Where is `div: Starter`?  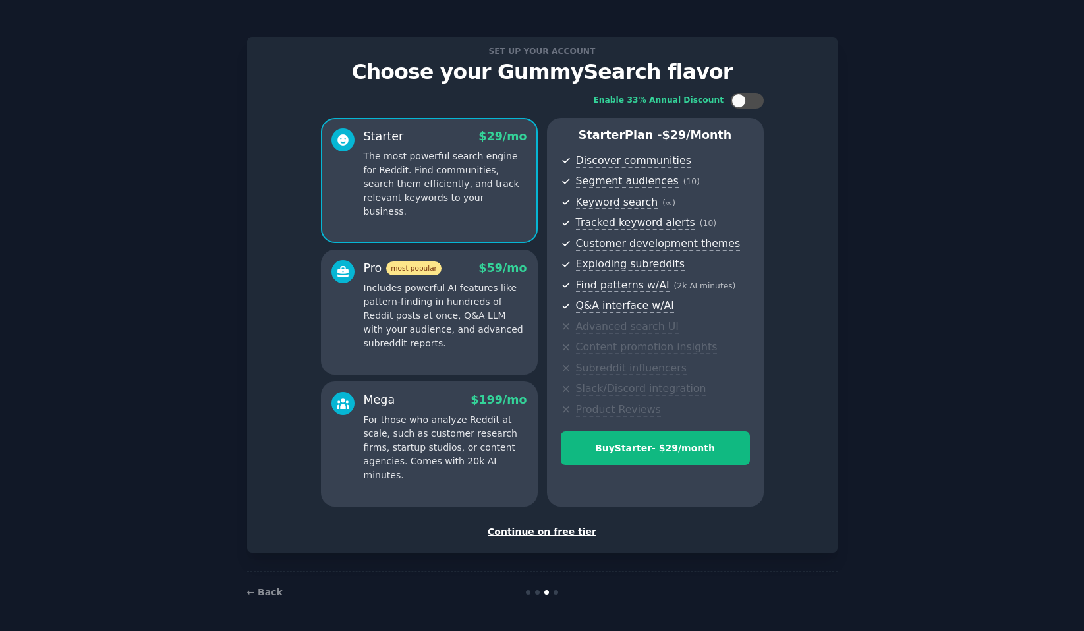
div: Starter is located at coordinates (383, 136).